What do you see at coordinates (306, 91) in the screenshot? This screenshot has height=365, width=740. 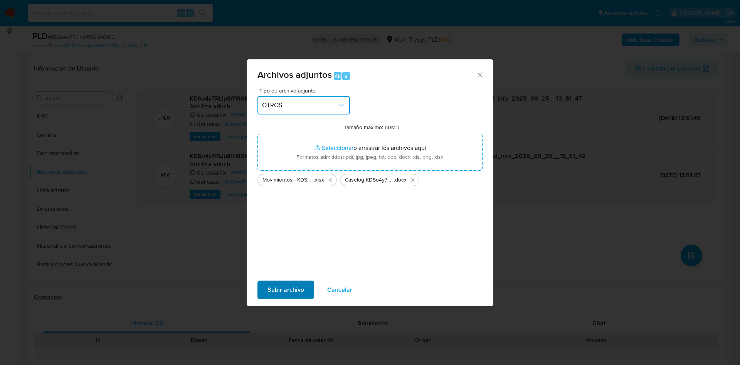 I see `span: Tipo de archivo adjunto` at bounding box center [306, 91].